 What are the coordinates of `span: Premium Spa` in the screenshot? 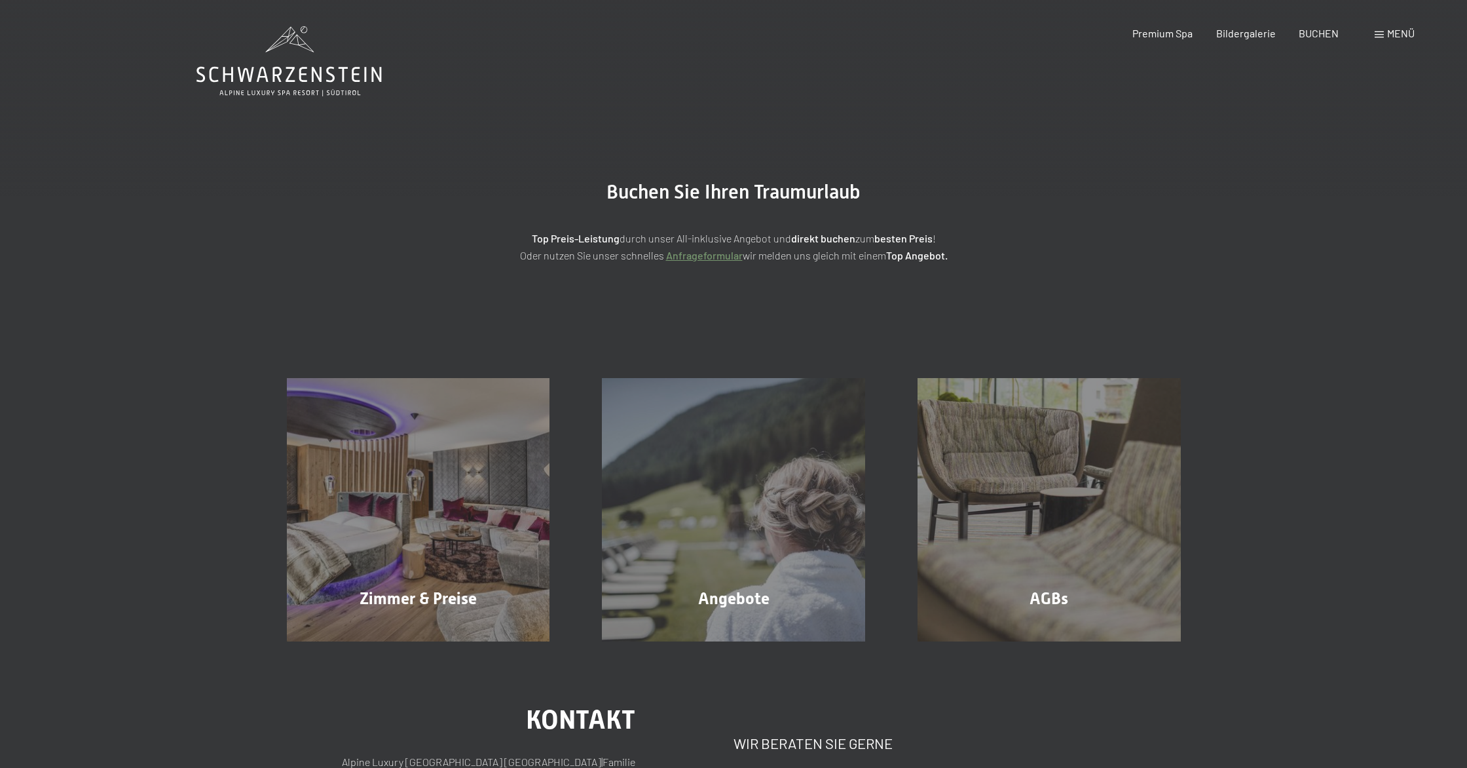 It's located at (1163, 33).